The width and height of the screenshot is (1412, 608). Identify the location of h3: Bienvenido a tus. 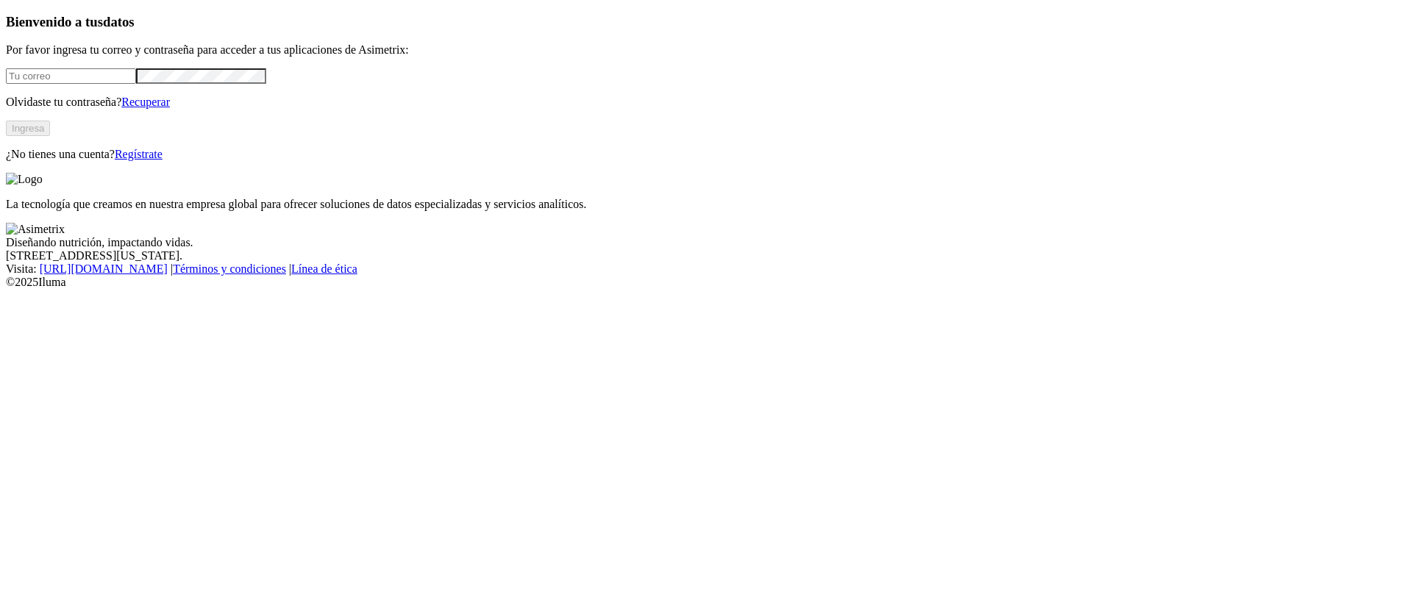
(706, 22).